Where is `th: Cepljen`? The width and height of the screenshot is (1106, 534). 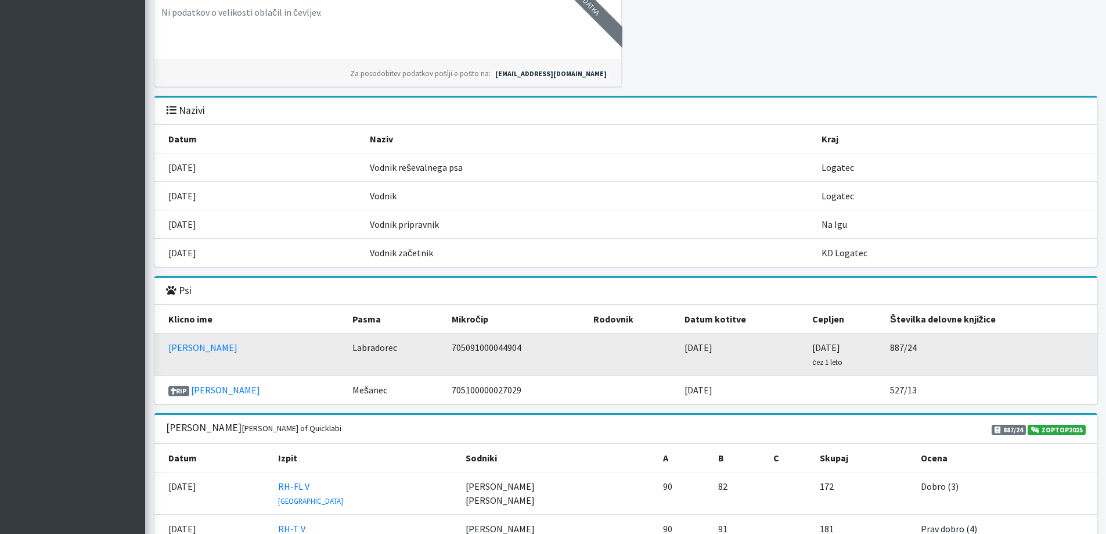
th: Cepljen is located at coordinates (844, 319).